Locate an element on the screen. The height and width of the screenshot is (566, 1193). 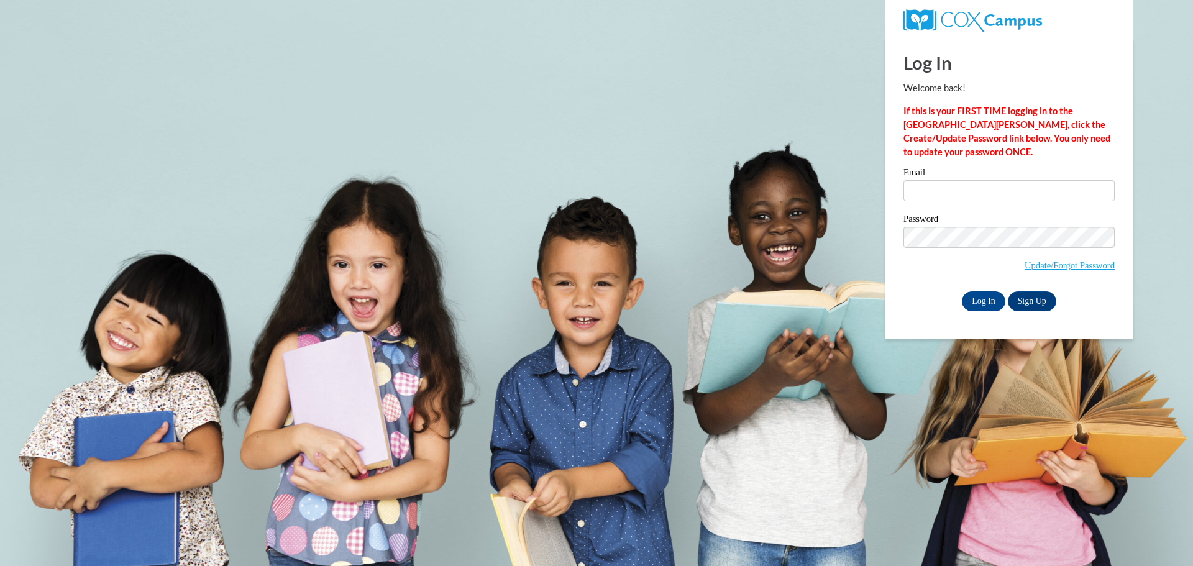
img: COX Campus is located at coordinates (972, 20).